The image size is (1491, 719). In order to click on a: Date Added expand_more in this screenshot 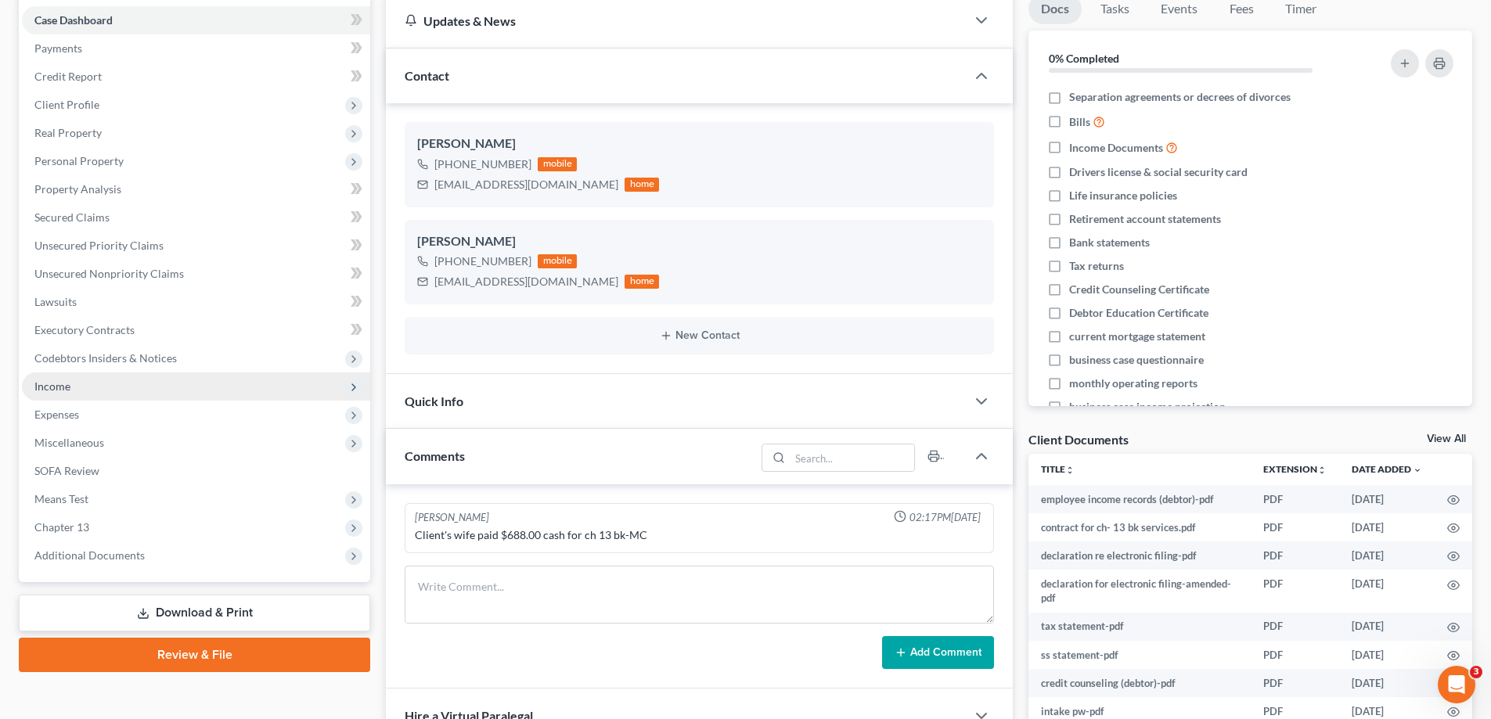, I will do `click(1387, 469)`.